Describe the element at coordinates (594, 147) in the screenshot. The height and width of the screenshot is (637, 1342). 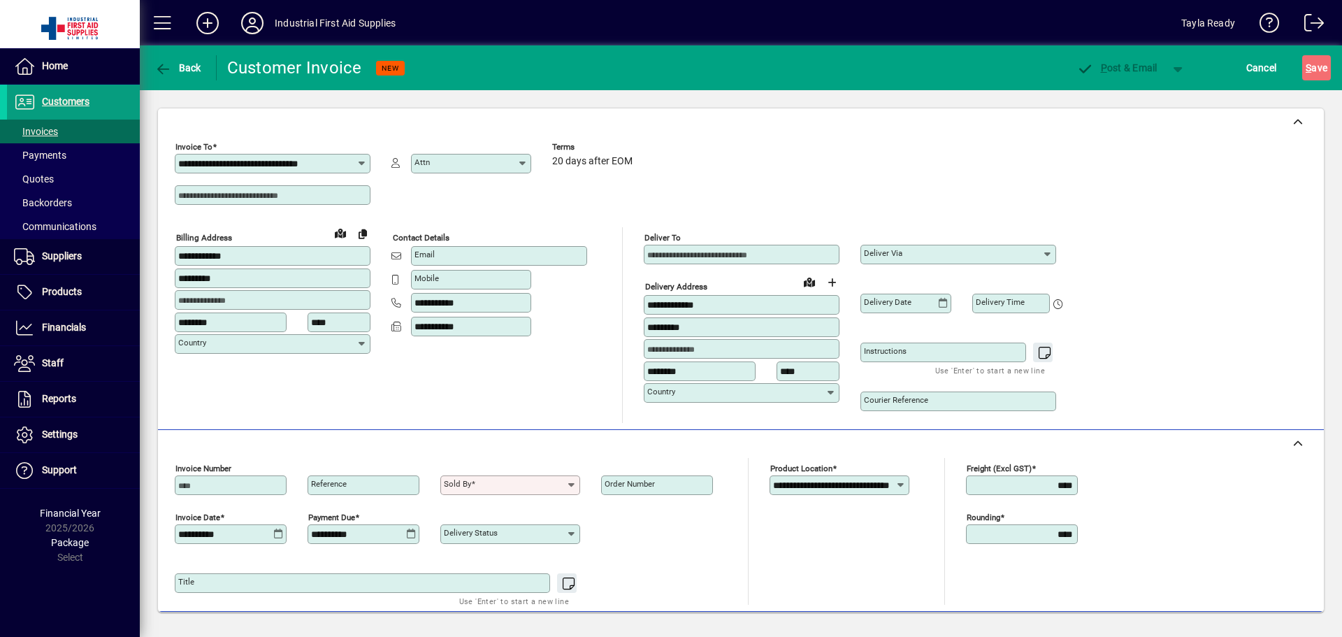
I see `span: Terms` at that location.